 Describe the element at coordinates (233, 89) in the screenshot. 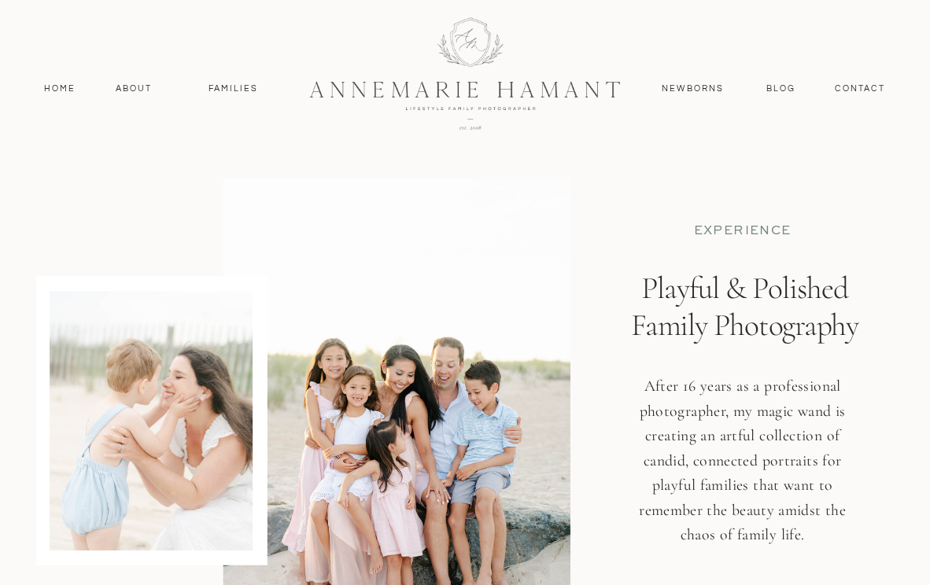

I see `nav: Families` at that location.